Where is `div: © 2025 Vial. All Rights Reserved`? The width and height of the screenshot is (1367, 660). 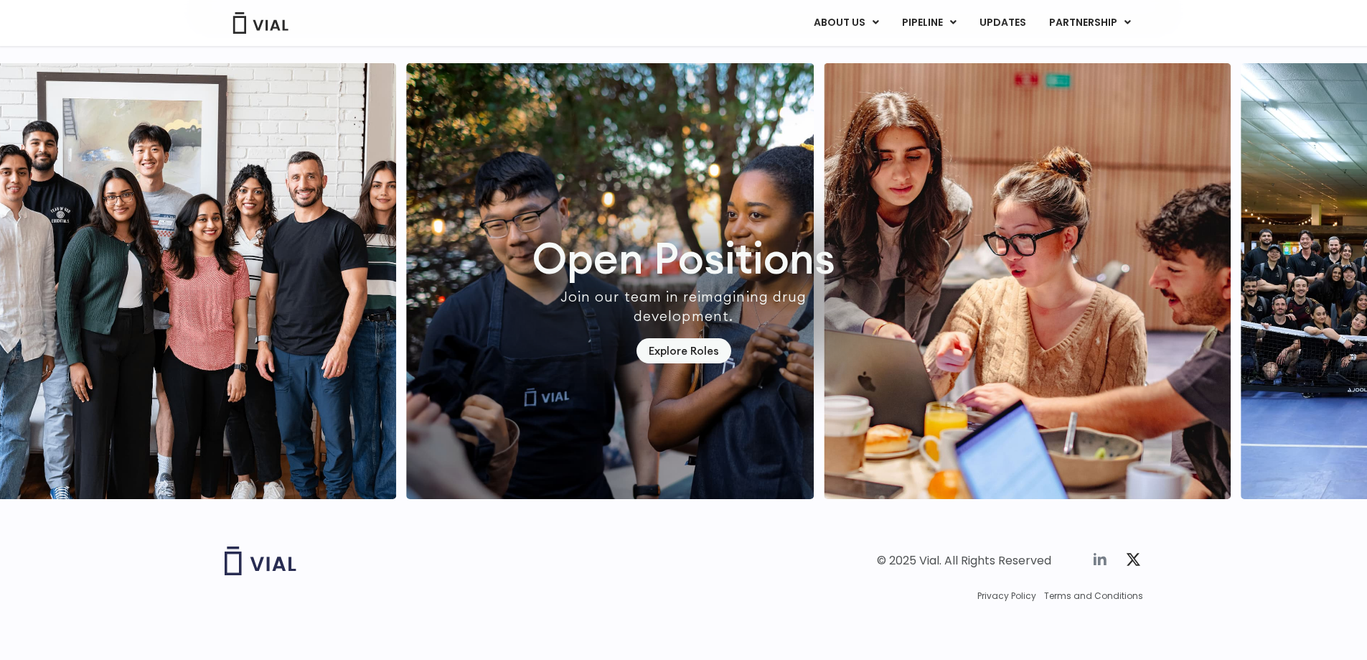 div: © 2025 Vial. All Rights Reserved is located at coordinates (964, 560).